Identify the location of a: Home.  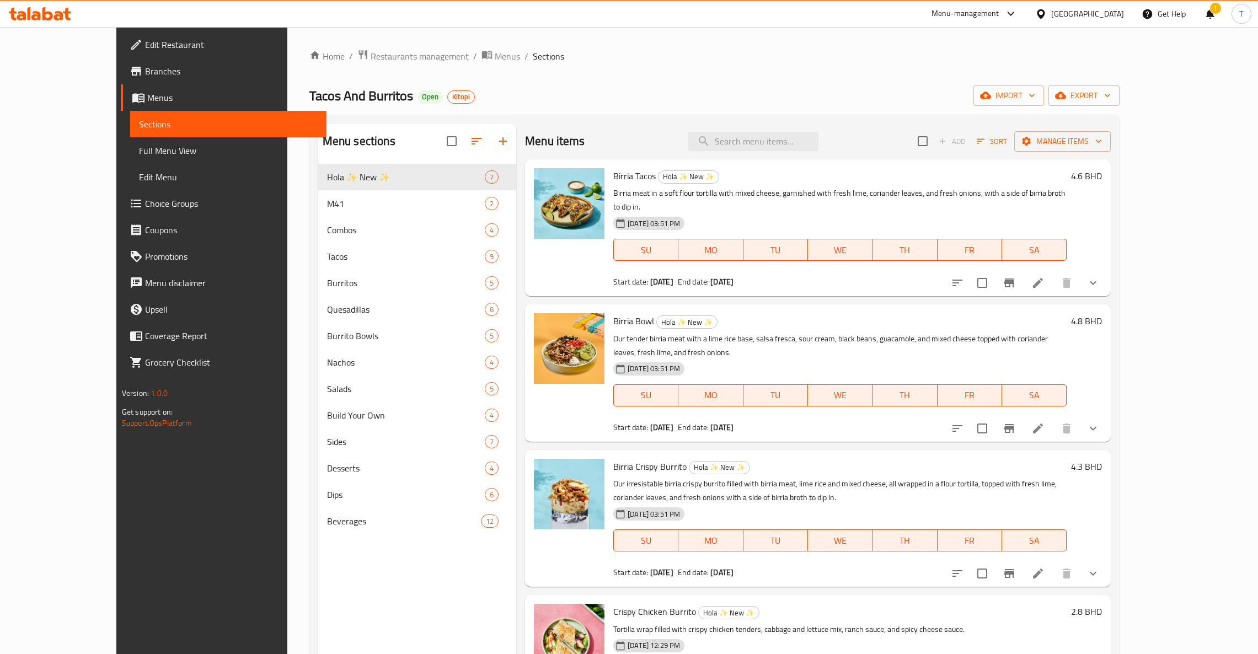
(327, 56).